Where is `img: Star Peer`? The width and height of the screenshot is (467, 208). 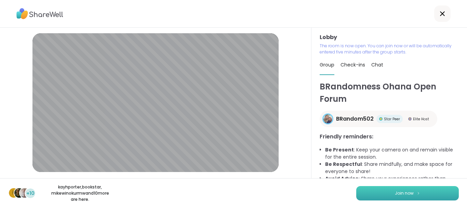
img: Star Peer is located at coordinates (381, 119).